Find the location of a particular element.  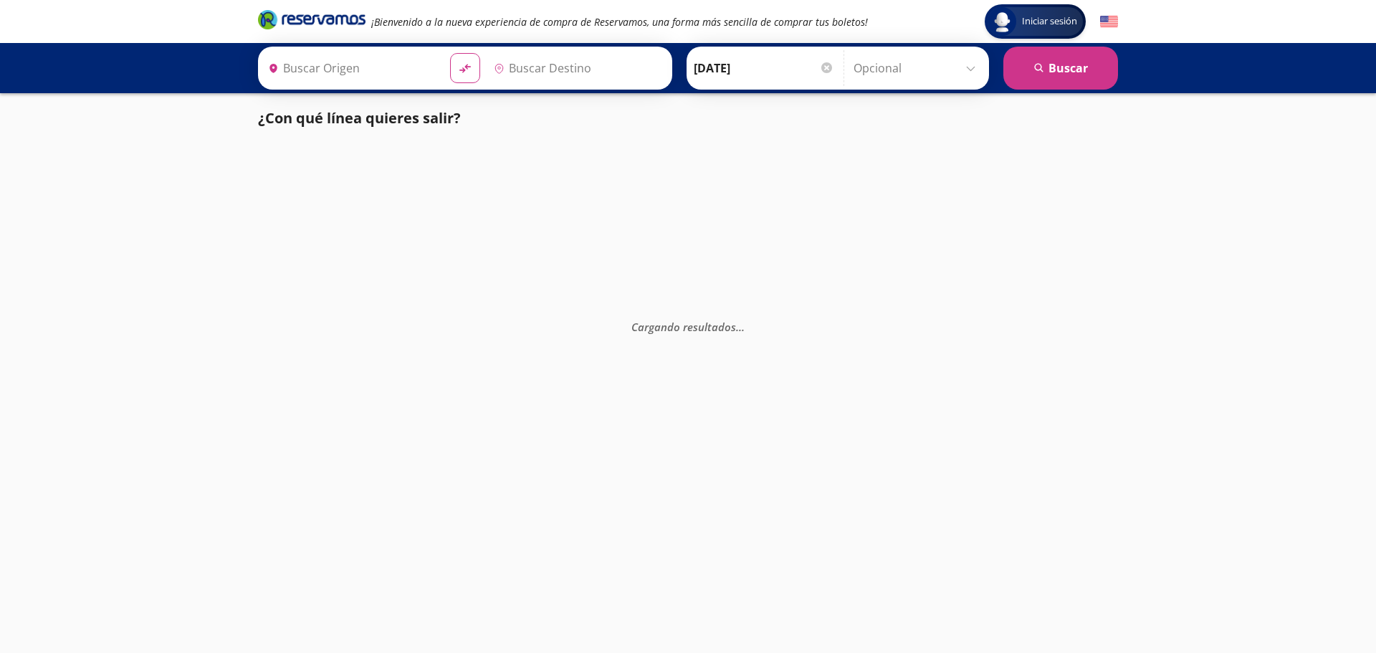

button: English is located at coordinates (1109, 22).